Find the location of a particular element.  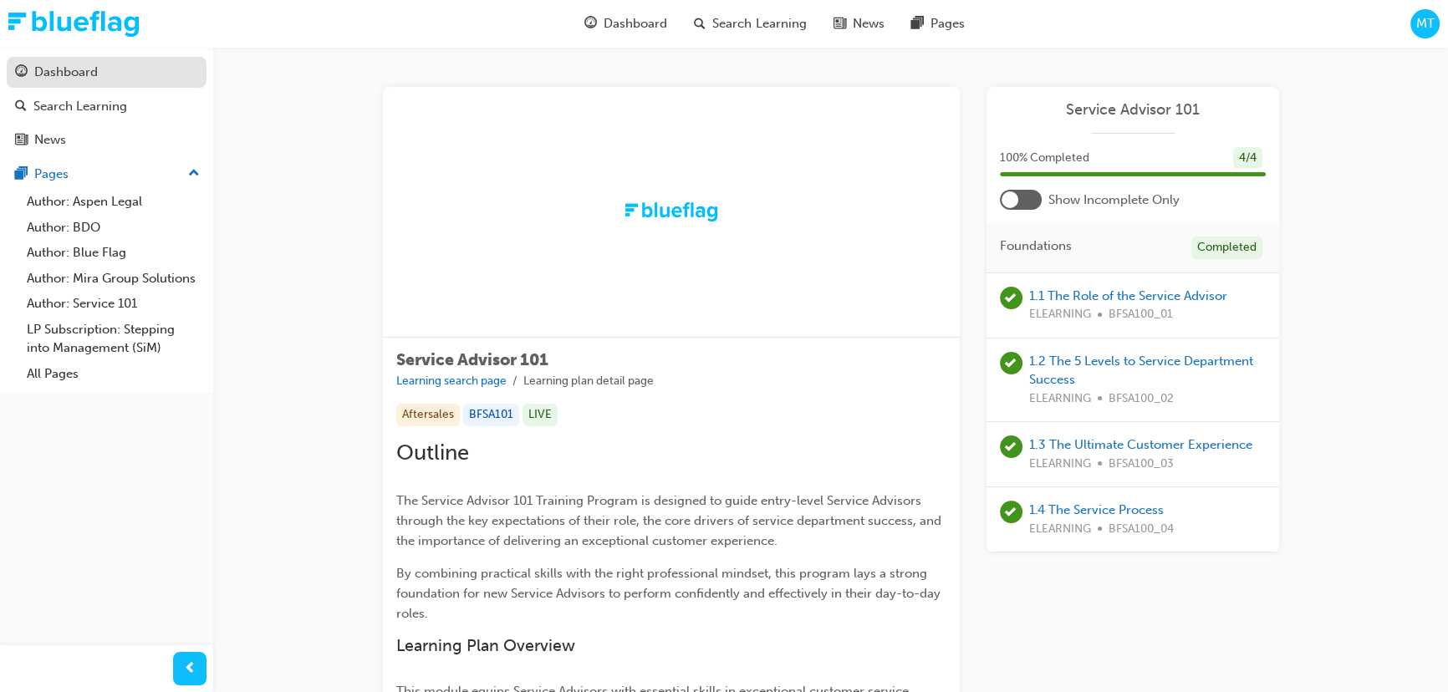

span: News is located at coordinates (868, 23).